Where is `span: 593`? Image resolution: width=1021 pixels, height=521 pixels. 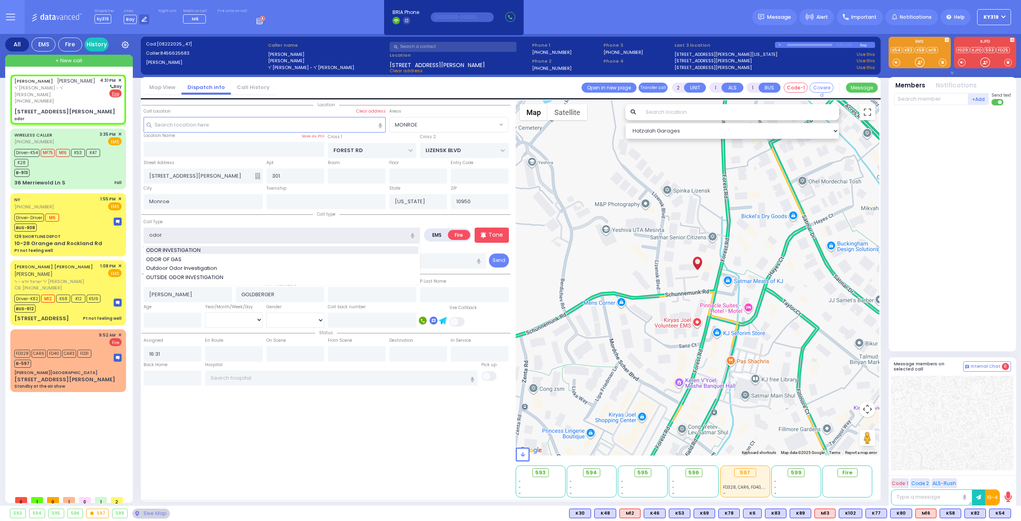 span: 593 is located at coordinates (541, 472).